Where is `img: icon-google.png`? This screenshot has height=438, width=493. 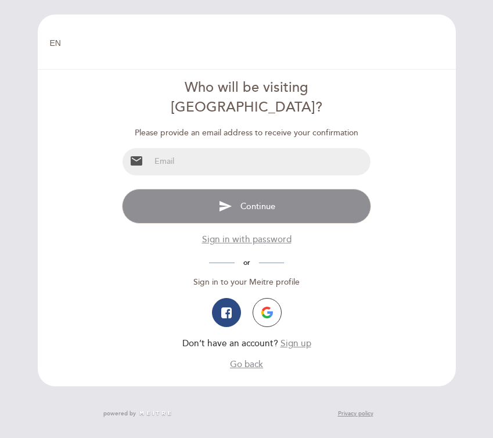
img: icon-google.png is located at coordinates (267, 313).